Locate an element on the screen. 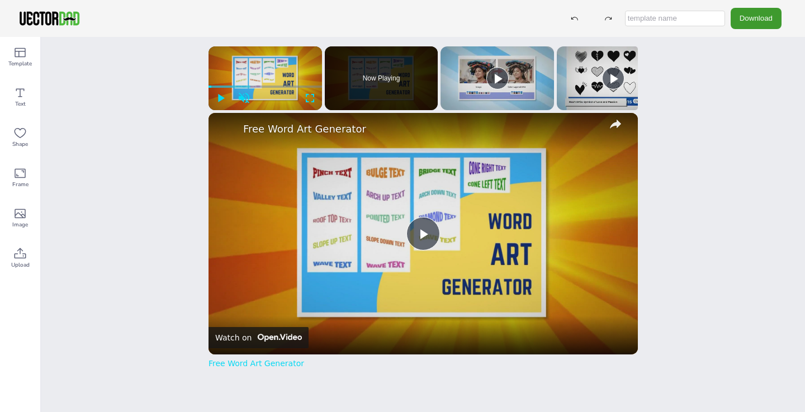  span: Now Playing is located at coordinates (381, 78).